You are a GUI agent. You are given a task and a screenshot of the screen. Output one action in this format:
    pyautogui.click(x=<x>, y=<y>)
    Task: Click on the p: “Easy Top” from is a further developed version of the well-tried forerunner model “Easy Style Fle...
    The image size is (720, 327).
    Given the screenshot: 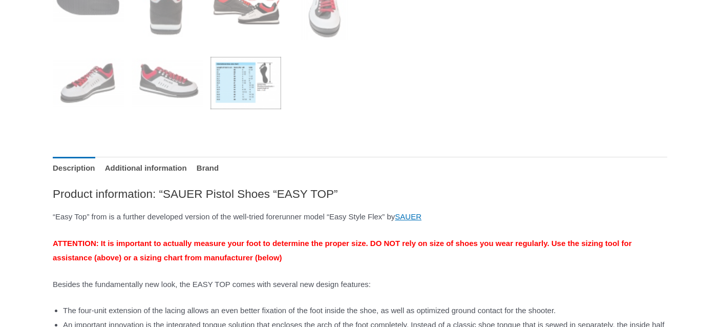 What is the action you would take?
    pyautogui.click(x=360, y=217)
    